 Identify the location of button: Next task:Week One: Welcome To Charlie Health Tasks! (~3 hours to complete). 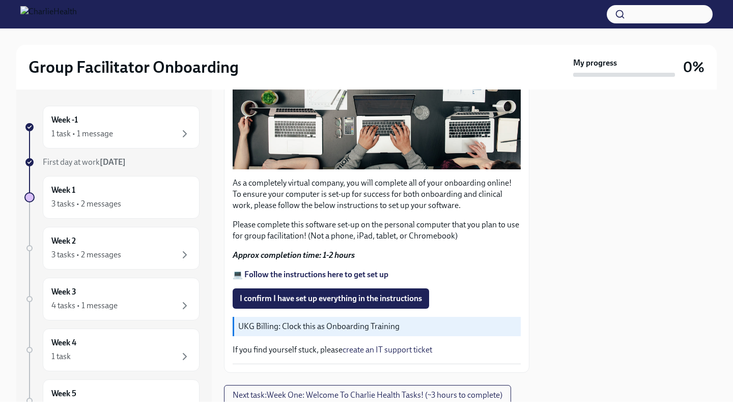
(368, 396).